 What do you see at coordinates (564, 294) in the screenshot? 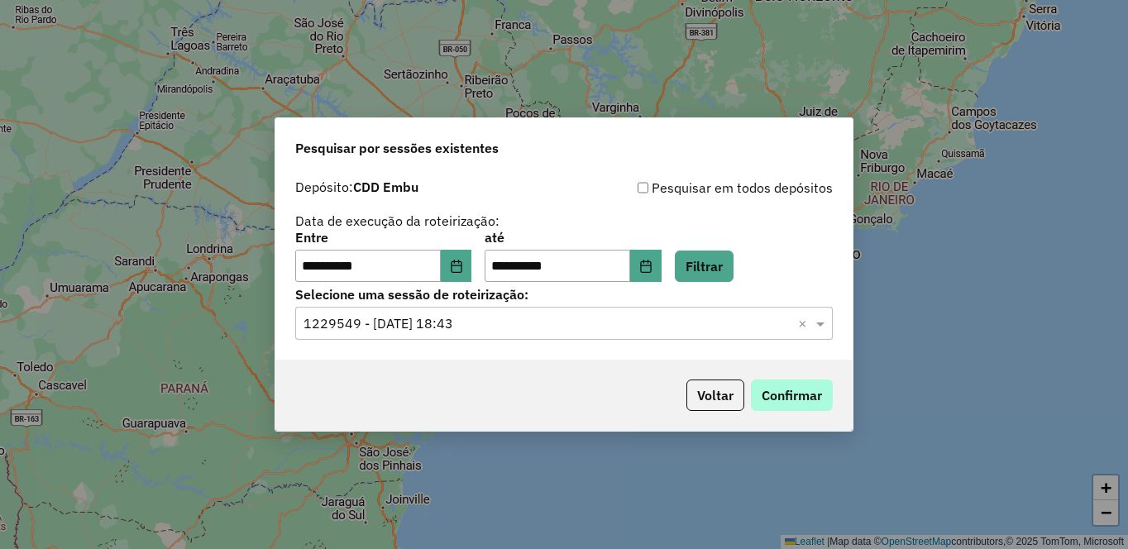
I see `label: Selecione uma sessão de roteirização:` at bounding box center [564, 294].